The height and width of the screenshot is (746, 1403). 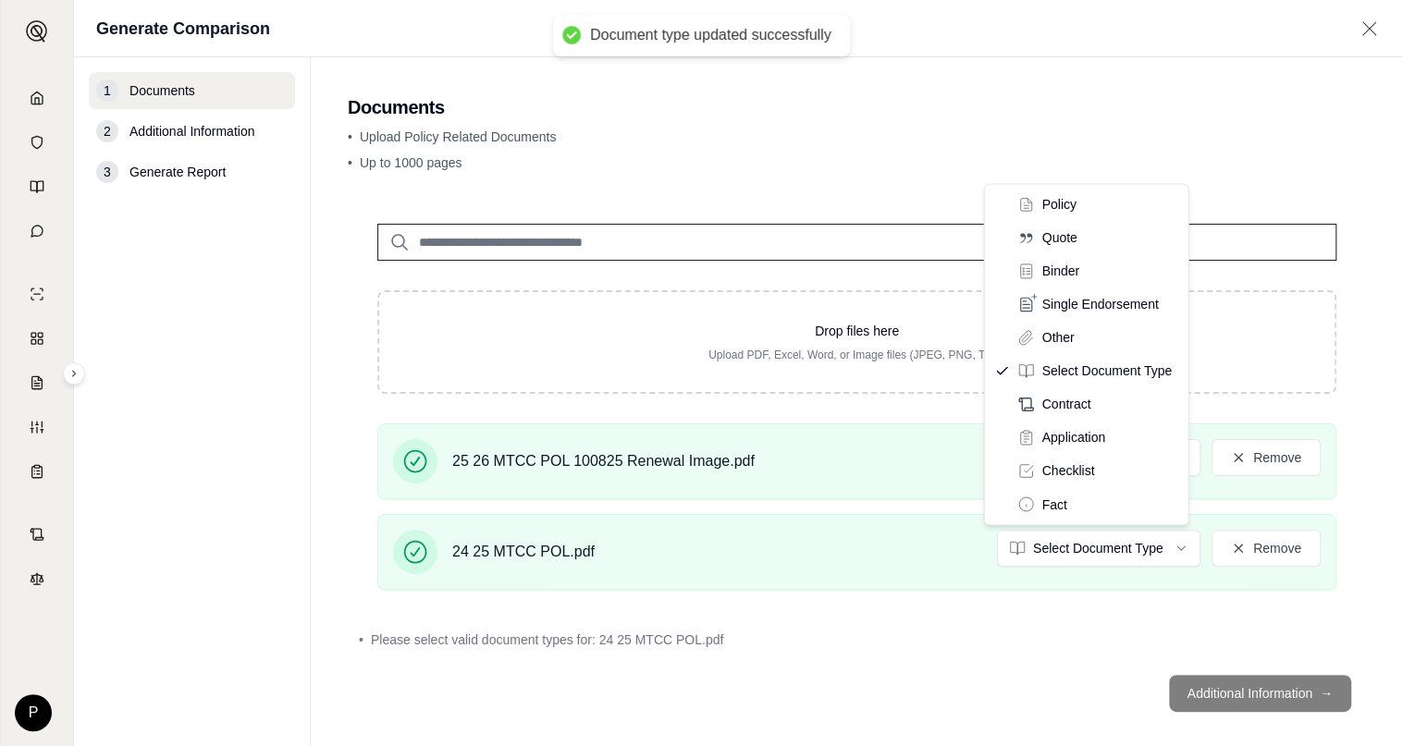 What do you see at coordinates (1060, 271) in the screenshot?
I see `span: Binder` at bounding box center [1060, 271].